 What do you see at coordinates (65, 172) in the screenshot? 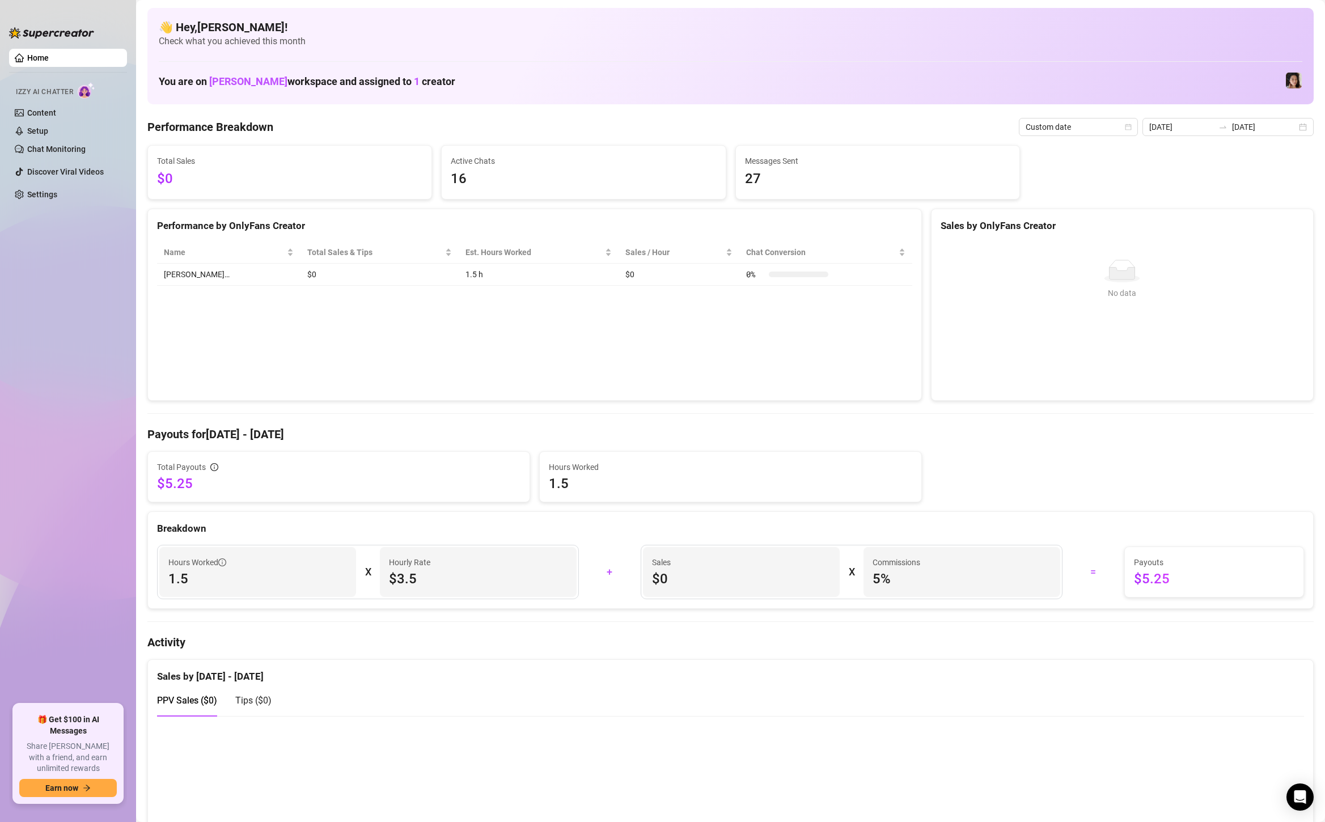
I see `a: Discover Viral Videos` at bounding box center [65, 172].